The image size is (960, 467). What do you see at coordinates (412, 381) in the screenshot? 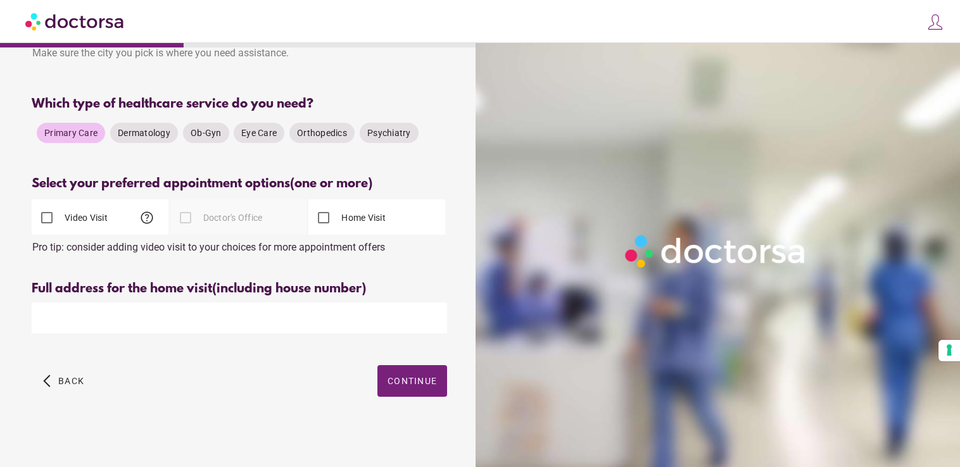
I see `span: Continue` at bounding box center [412, 381].